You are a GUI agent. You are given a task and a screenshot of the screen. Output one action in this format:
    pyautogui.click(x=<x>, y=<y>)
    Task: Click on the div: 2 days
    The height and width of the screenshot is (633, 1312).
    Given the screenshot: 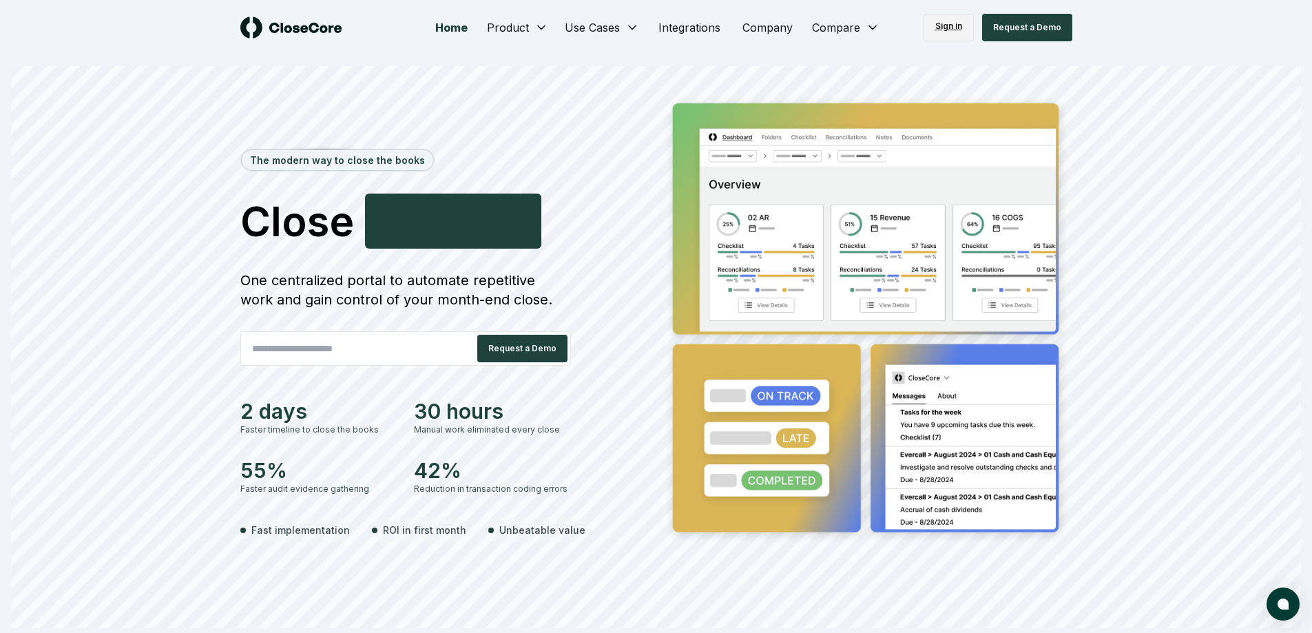 What is the action you would take?
    pyautogui.click(x=319, y=411)
    